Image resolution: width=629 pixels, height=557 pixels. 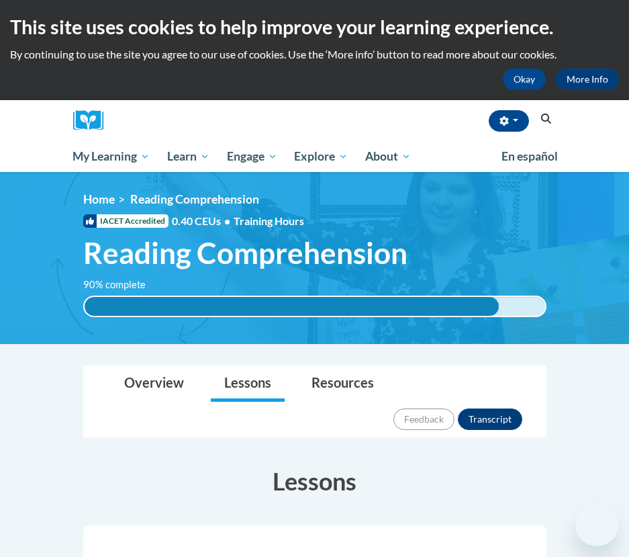 What do you see at coordinates (93, 120) in the screenshot?
I see `a: Cox Campus` at bounding box center [93, 120].